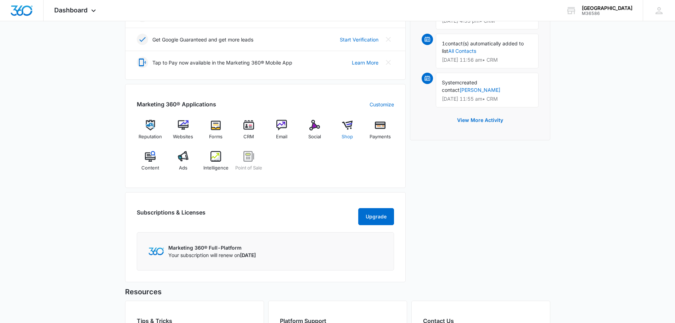 The height and width of the screenshot is (323, 675). What do you see at coordinates (150, 133) in the screenshot?
I see `a: Reputation` at bounding box center [150, 133].